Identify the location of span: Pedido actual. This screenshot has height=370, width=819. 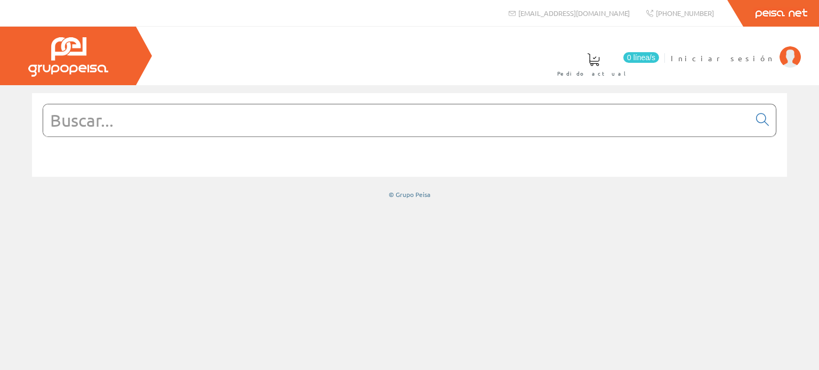
(593, 74).